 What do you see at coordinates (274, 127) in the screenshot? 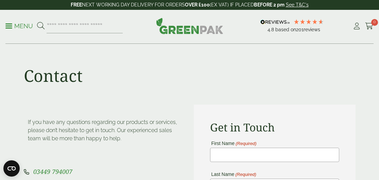
I see `h2: Get in Touch` at bounding box center [274, 127].